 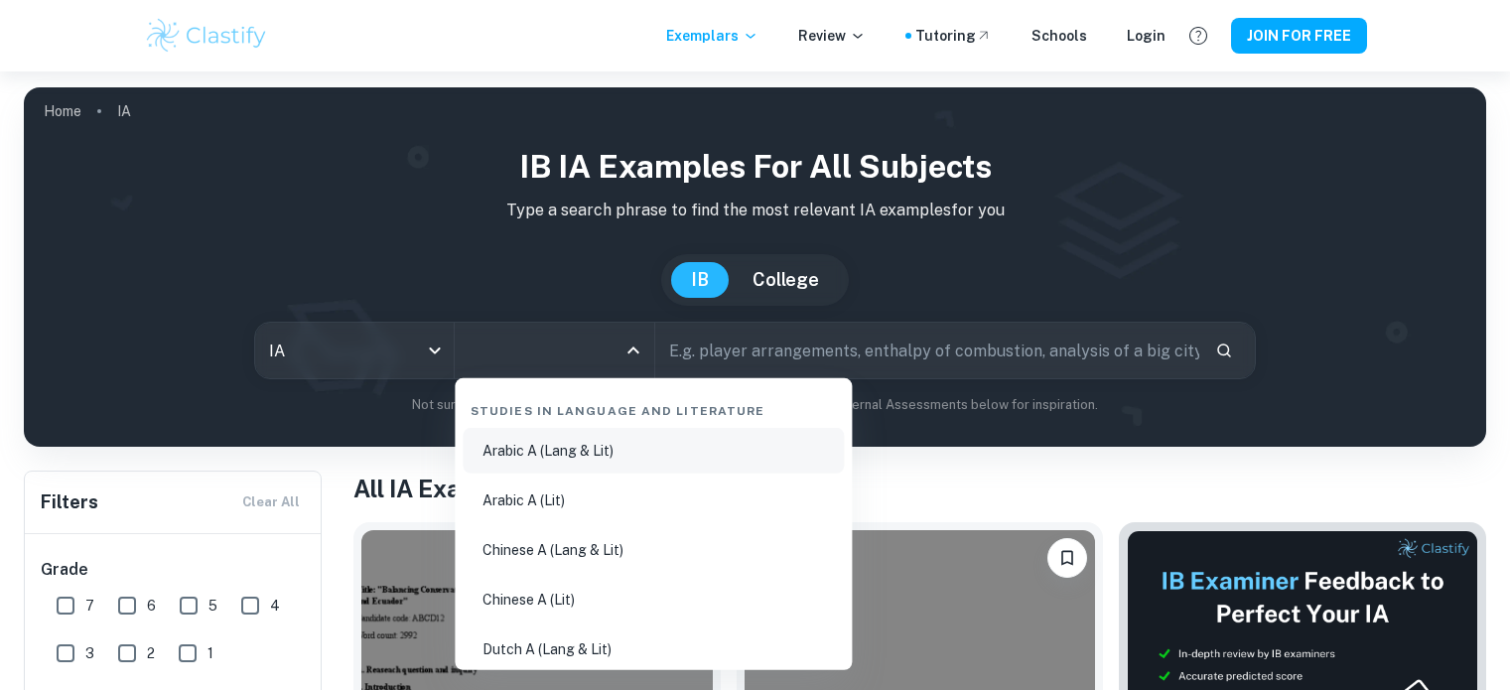 I want to click on a: Tutoring, so click(x=953, y=36).